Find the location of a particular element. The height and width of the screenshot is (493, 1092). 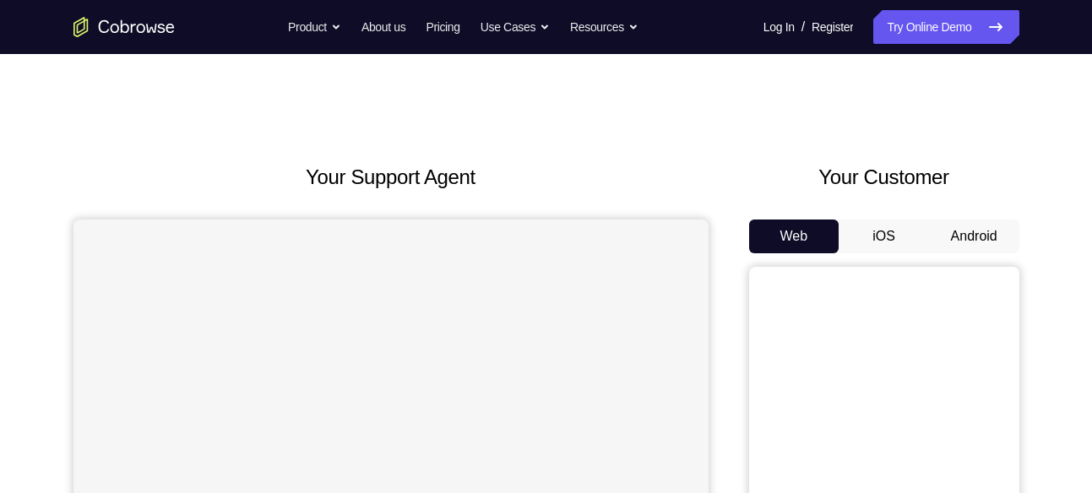

button: Resources is located at coordinates (604, 27).